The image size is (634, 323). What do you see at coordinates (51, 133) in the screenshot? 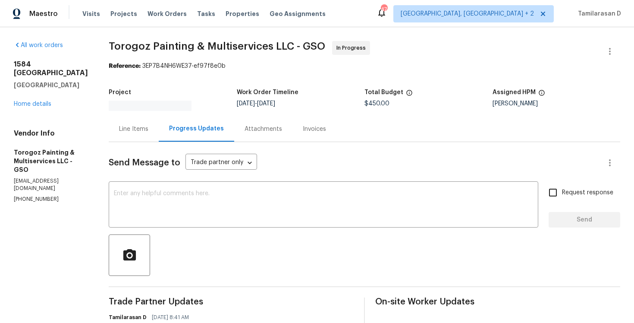
I see `h4: Vendor Info` at bounding box center [51, 133].